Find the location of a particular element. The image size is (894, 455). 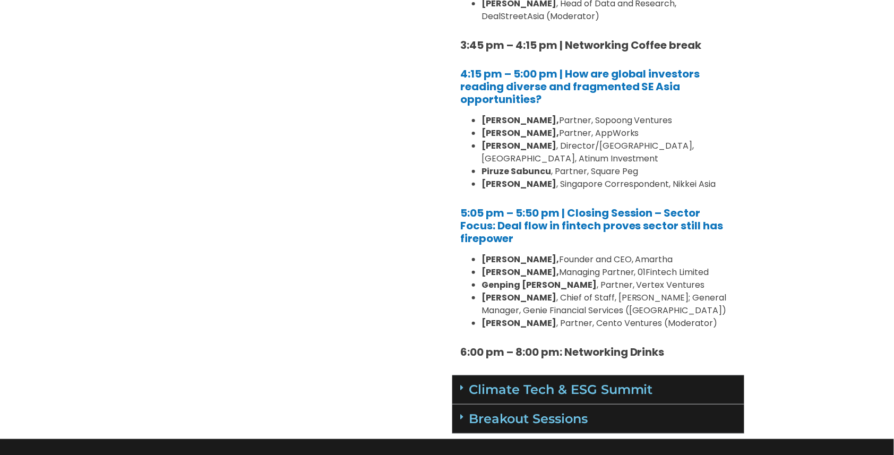

li: , Singapore Correspondent, Nikkei Asia is located at coordinates (609, 184).